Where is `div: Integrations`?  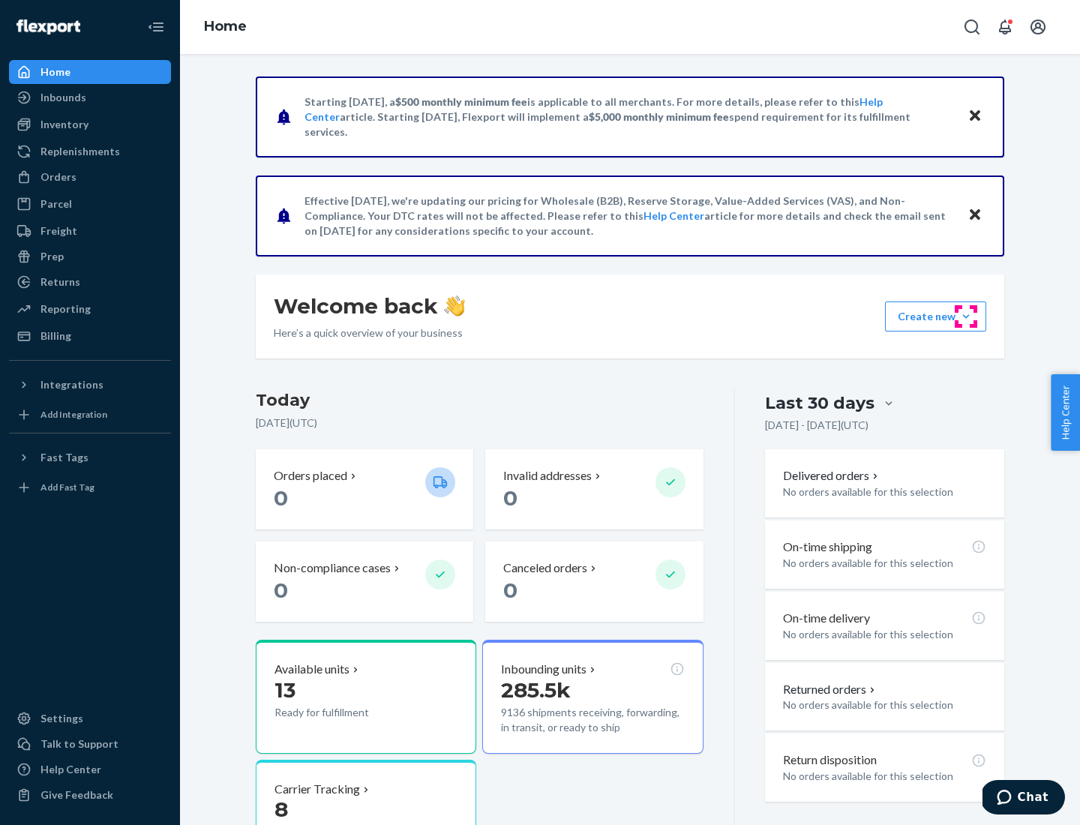
div: Integrations is located at coordinates (72, 385).